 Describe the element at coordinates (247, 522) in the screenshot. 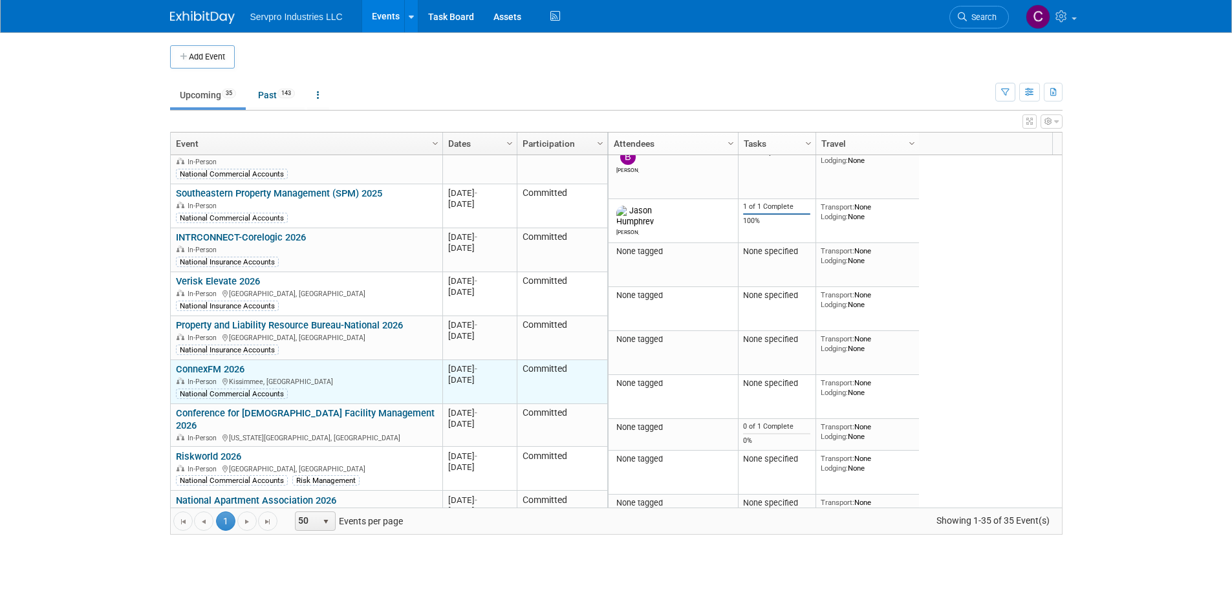

I see `span: Go to the next page` at that location.